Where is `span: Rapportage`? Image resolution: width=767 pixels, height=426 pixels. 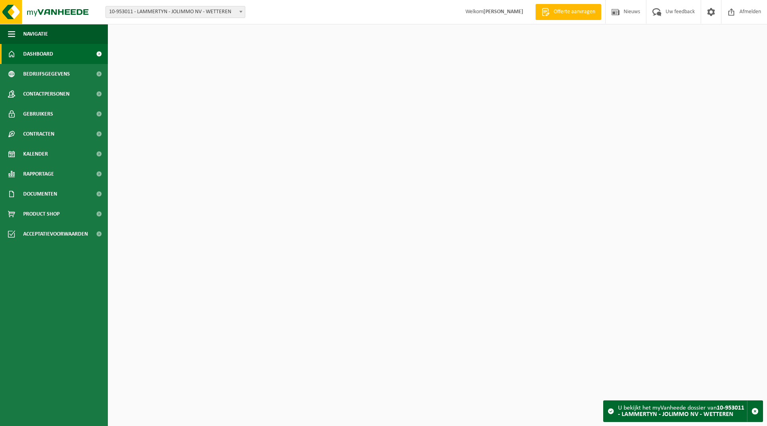
span: Rapportage is located at coordinates (38, 174).